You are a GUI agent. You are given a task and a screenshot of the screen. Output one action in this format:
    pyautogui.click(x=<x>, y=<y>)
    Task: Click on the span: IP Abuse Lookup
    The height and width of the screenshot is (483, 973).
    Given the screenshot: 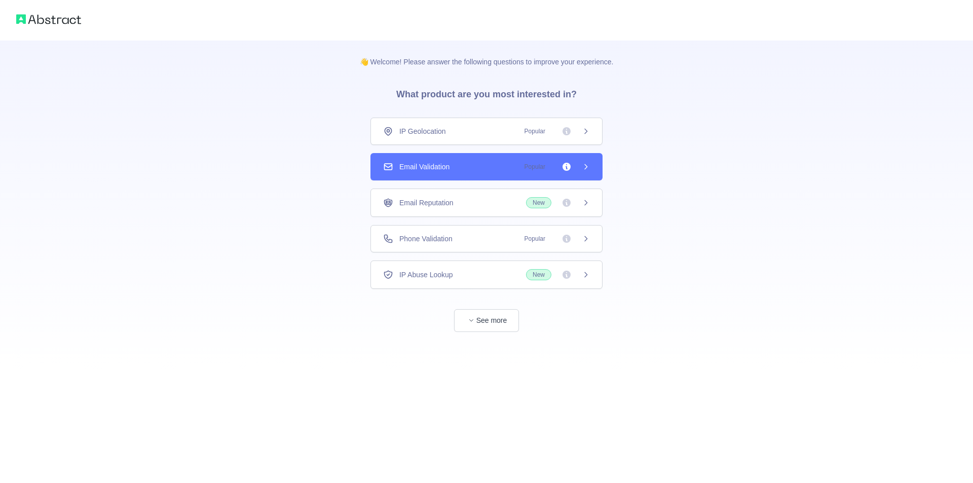 What is the action you would take?
    pyautogui.click(x=426, y=275)
    